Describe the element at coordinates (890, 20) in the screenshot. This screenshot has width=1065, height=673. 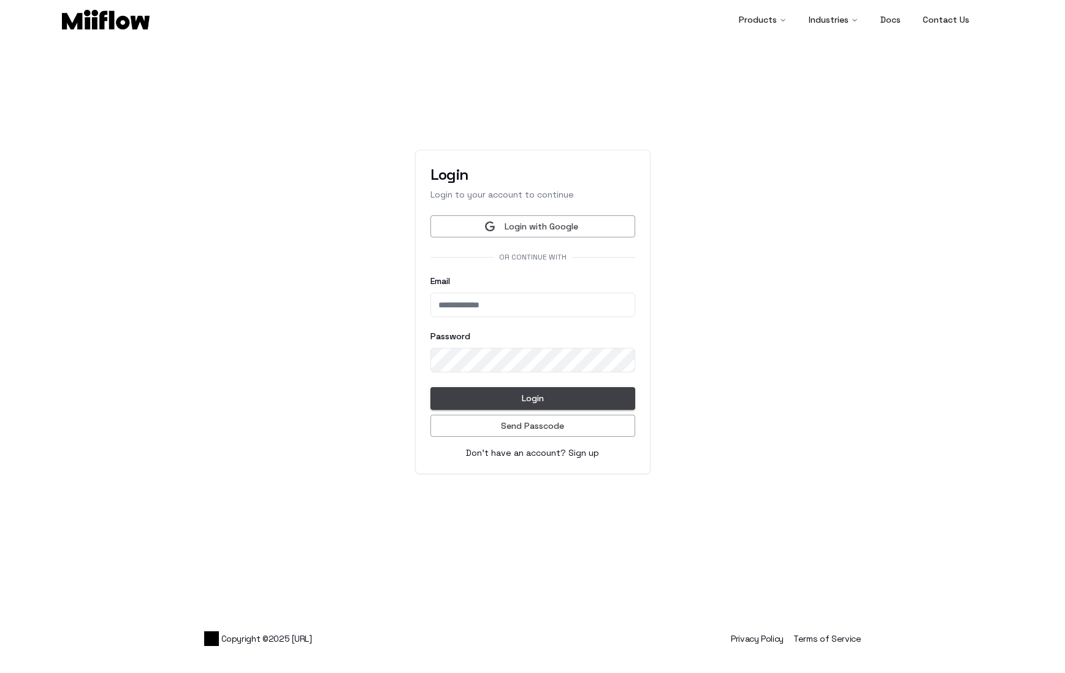
I see `a: Docs` at that location.